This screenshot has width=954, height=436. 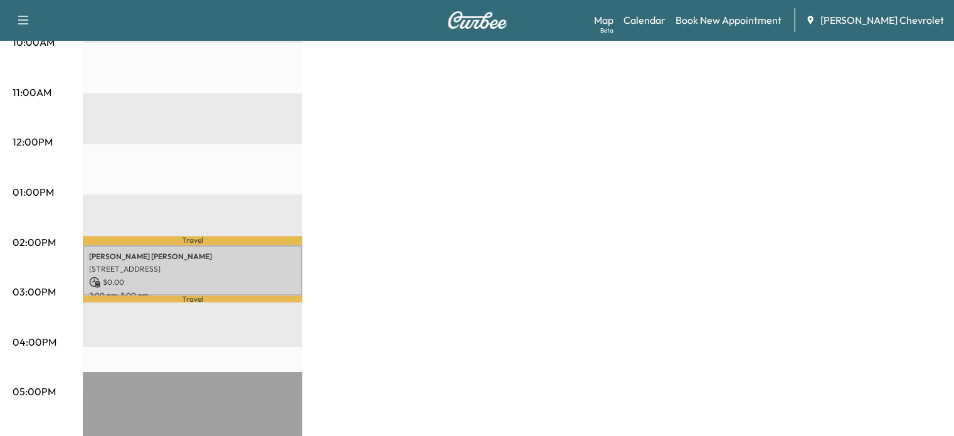 I want to click on p: 04:00PM, so click(x=35, y=342).